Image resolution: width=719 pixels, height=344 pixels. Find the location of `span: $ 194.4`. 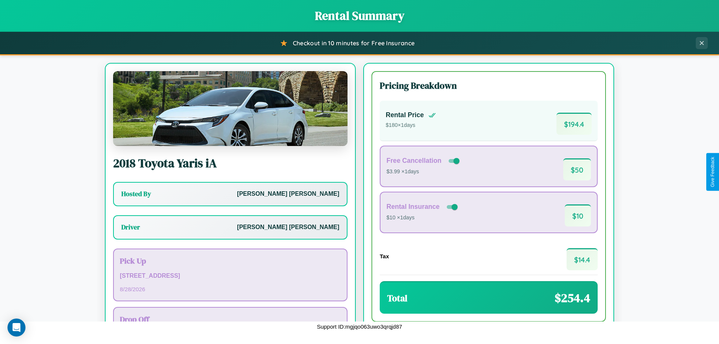

span: $ 194.4 is located at coordinates (574, 124).